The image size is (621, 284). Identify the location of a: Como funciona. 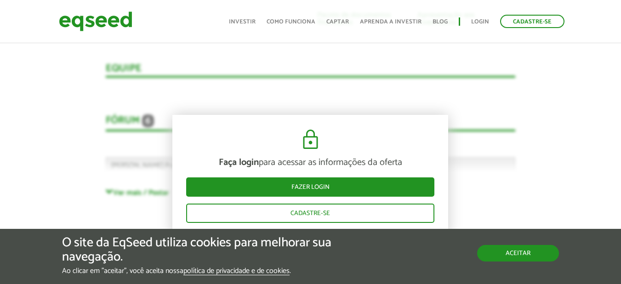
(291, 22).